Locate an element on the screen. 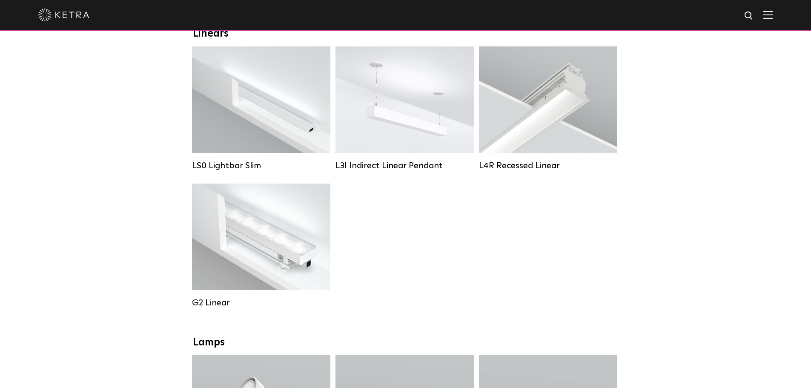  a: LS0 Lightbar Slim Lumen Output:200 / 350Colors:White / BlackControl:X96 Controller is located at coordinates (261, 109).